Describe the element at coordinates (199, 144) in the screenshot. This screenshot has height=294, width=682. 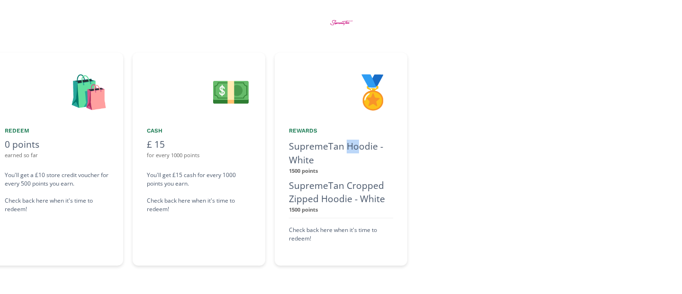
I see `div: £ 15` at that location.